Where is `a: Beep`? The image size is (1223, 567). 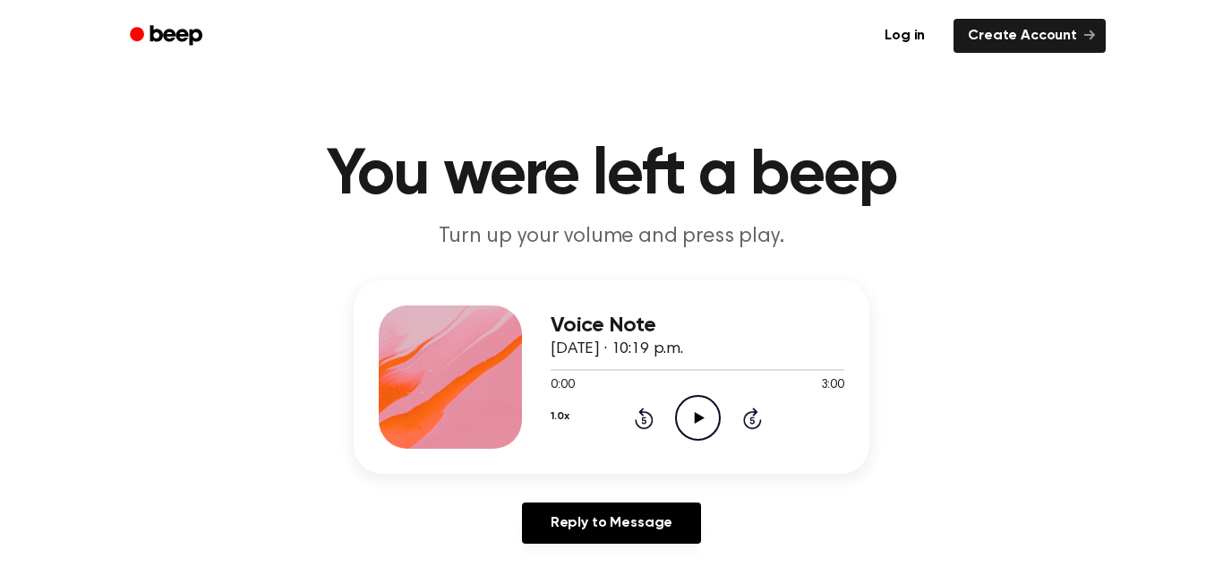 a: Beep is located at coordinates (167, 36).